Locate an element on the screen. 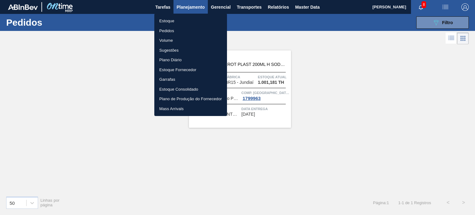  li: Plano Diário is located at coordinates (190, 60).